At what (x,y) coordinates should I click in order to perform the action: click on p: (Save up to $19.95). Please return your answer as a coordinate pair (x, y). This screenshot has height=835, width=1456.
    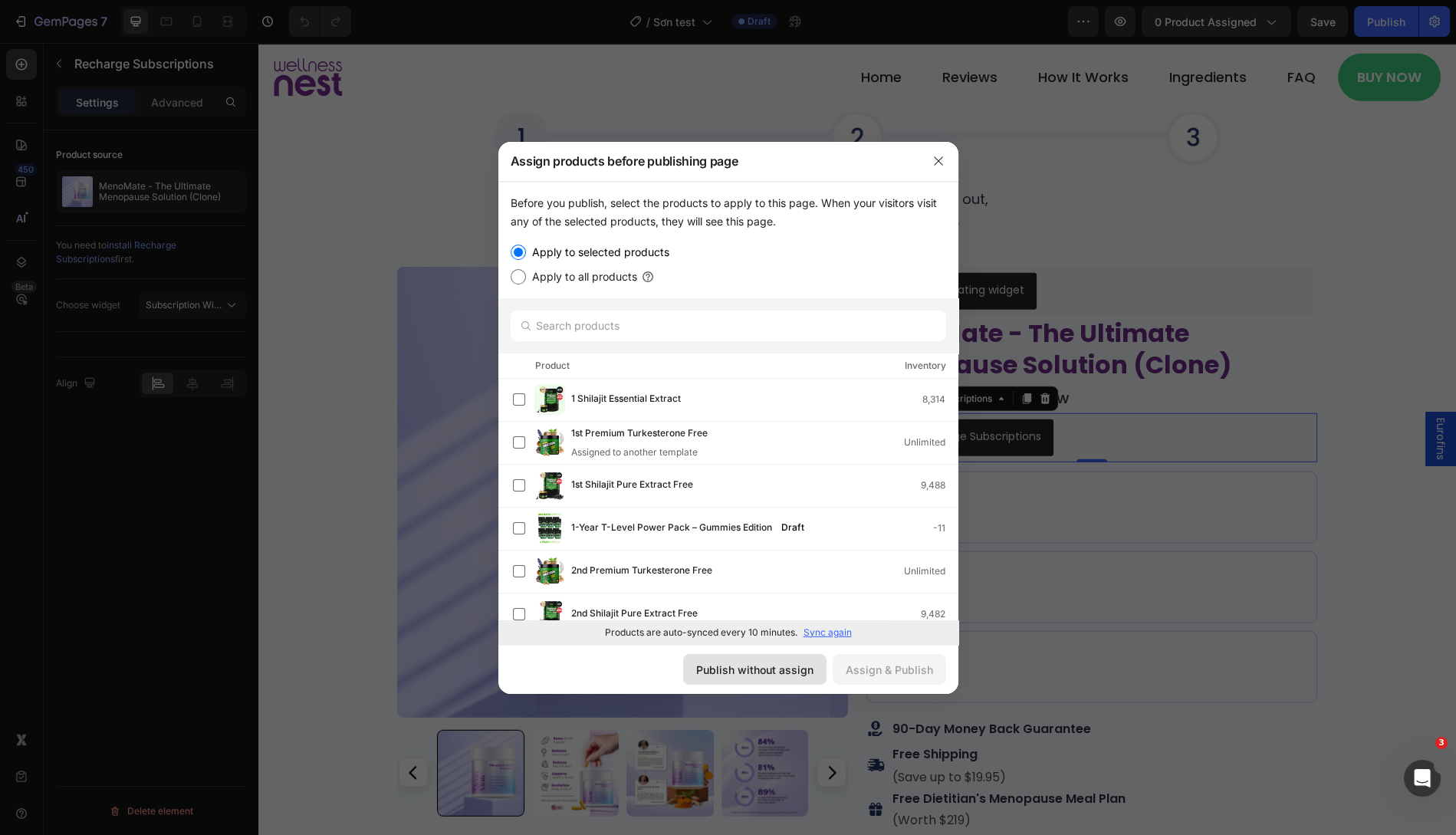
    Looking at the image, I should click on (691, 735).